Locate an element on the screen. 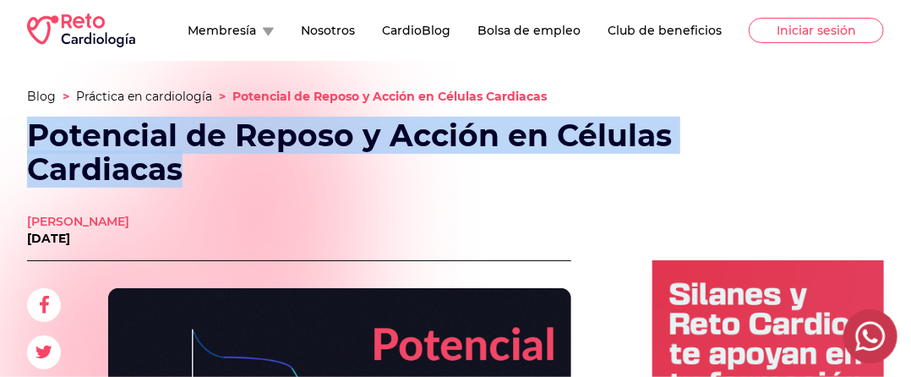 This screenshot has height=377, width=911. a: CardioBlog is located at coordinates (416, 30).